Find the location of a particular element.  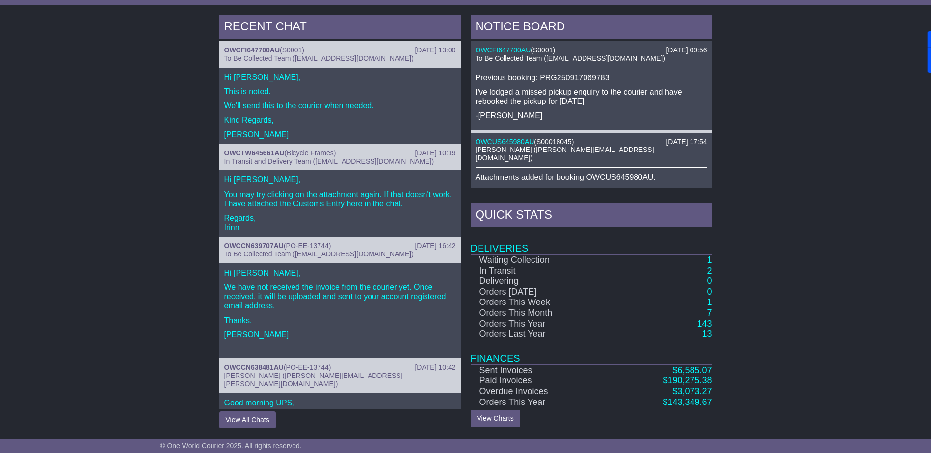

span: 143,349.67 is located at coordinates (690, 402).